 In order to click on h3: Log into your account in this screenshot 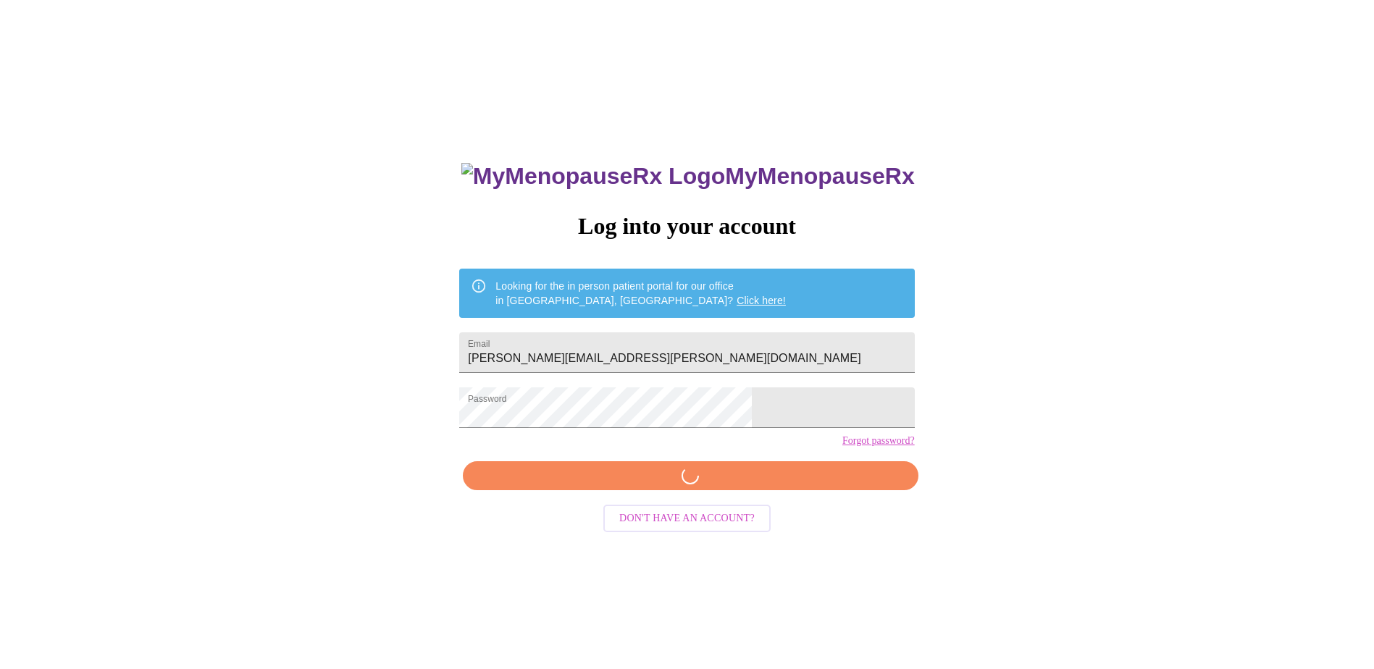, I will do `click(687, 226)`.